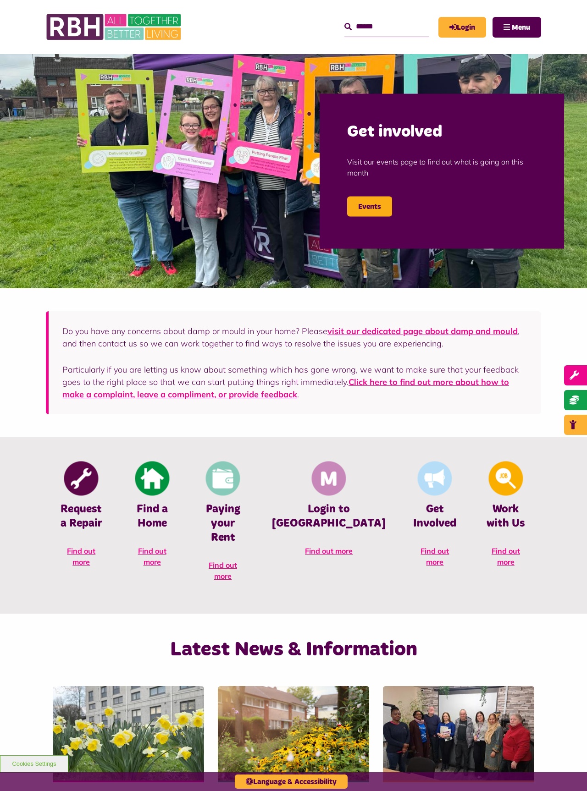 The width and height of the screenshot is (587, 791). I want to click on span: Menu, so click(521, 27).